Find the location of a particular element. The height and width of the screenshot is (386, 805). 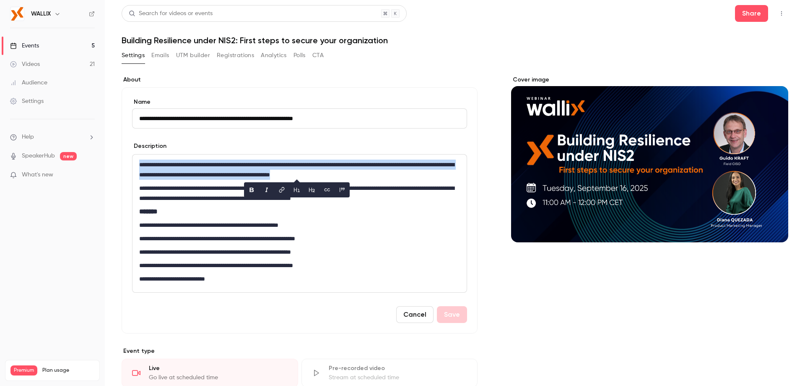

span: Plan usage is located at coordinates (68, 370).